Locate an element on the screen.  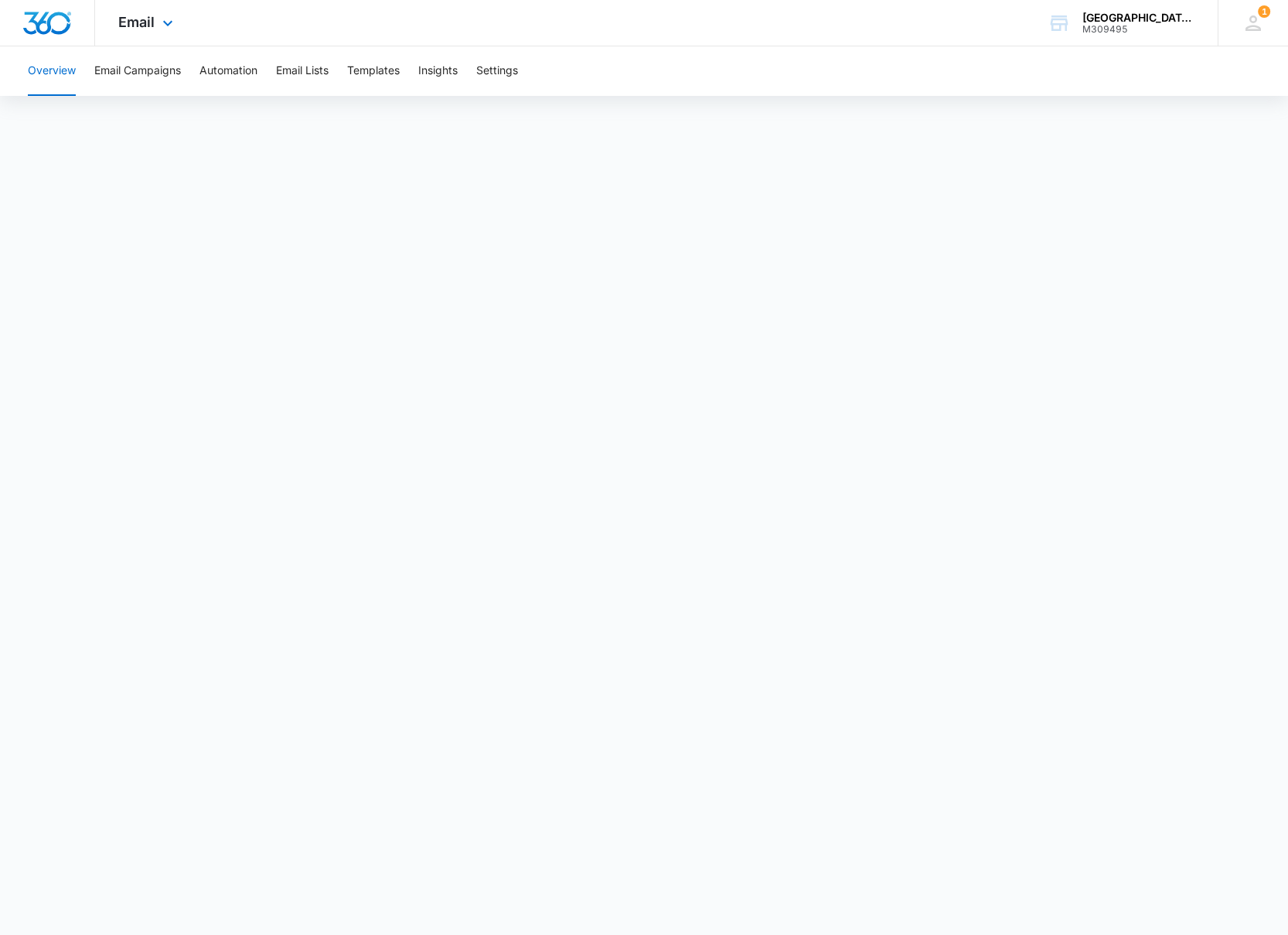
div: account id is located at coordinates (1139, 30).